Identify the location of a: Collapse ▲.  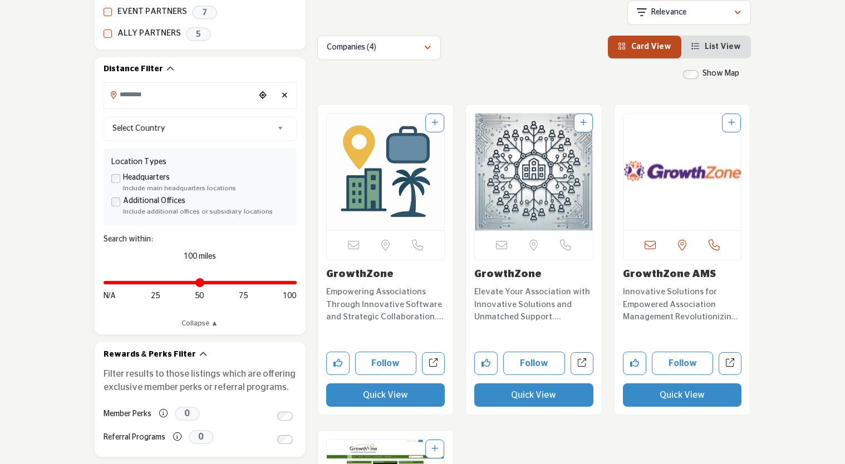
(200, 324).